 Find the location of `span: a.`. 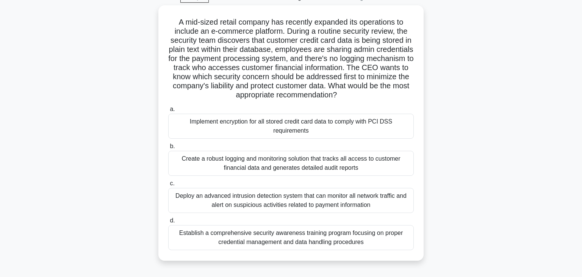

span: a. is located at coordinates (172, 109).